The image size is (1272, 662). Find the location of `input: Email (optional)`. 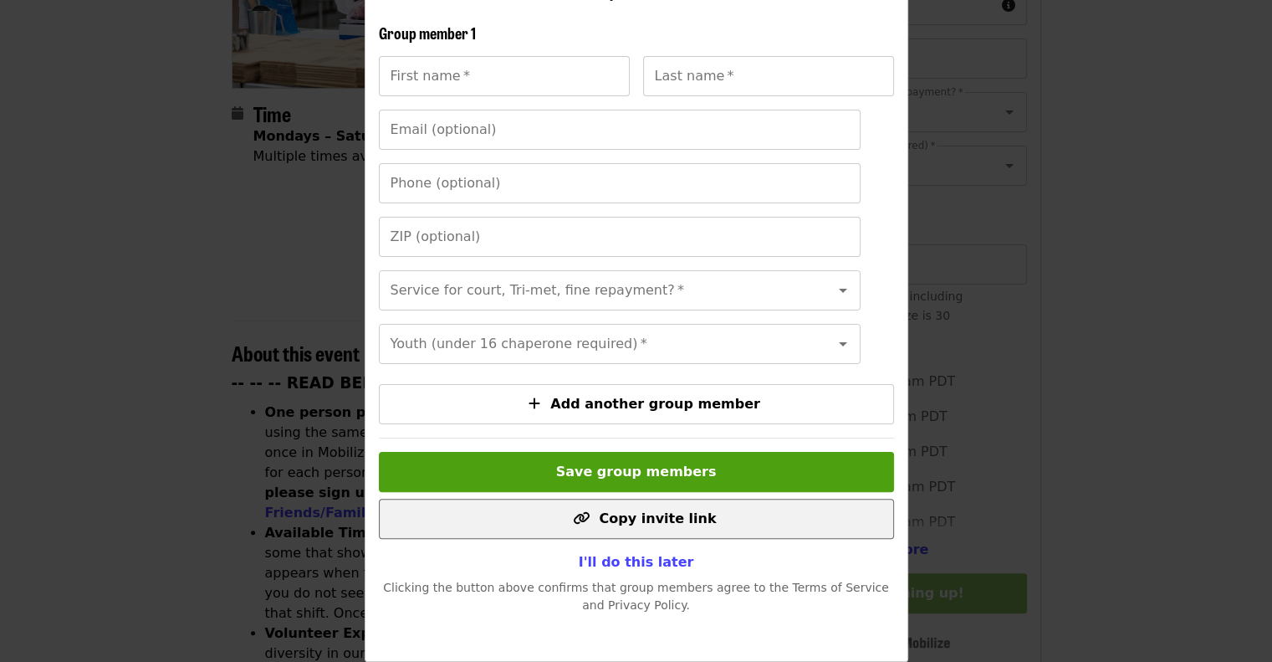

input: Email (optional) is located at coordinates (620, 130).